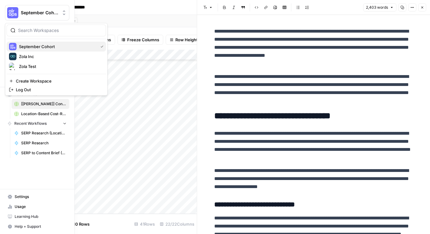 This screenshot has height=234, width=430. What do you see at coordinates (77, 224) in the screenshot?
I see `span: Add 10 Rows` at bounding box center [77, 224].